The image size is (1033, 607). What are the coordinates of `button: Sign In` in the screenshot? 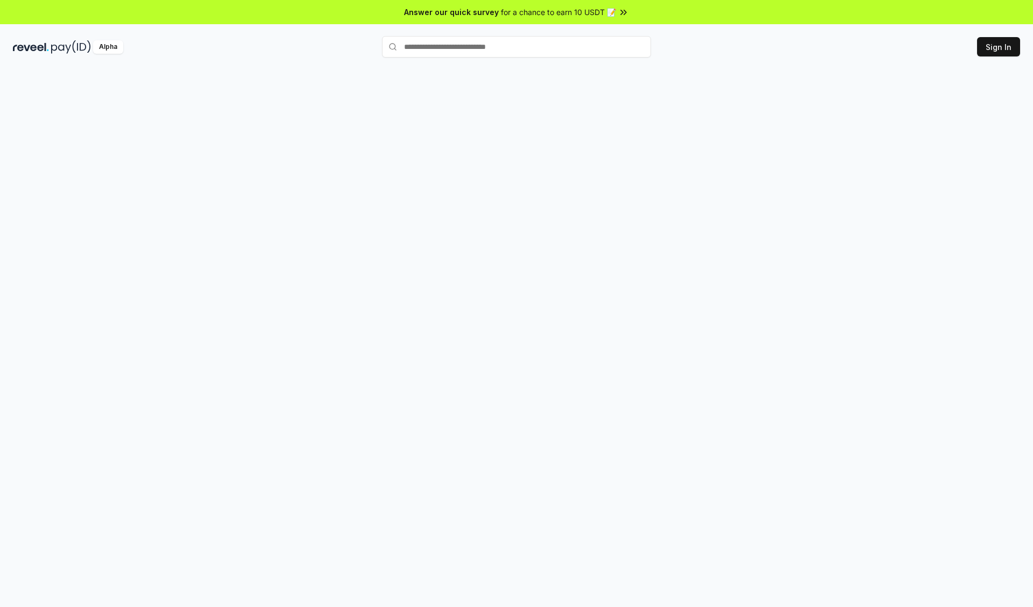 It's located at (999, 47).